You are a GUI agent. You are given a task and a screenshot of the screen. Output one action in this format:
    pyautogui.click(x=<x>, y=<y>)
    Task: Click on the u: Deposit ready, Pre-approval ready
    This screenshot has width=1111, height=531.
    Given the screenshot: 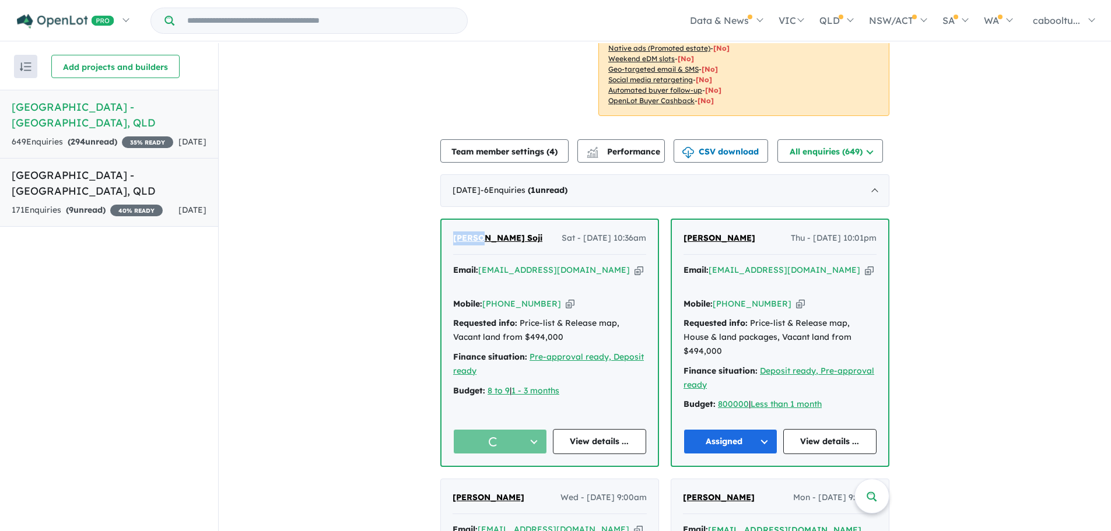 What is the action you would take?
    pyautogui.click(x=779, y=378)
    